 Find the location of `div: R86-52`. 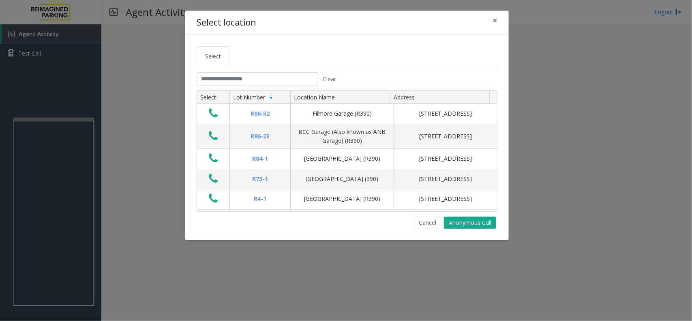

div: R86-52 is located at coordinates (260, 114).